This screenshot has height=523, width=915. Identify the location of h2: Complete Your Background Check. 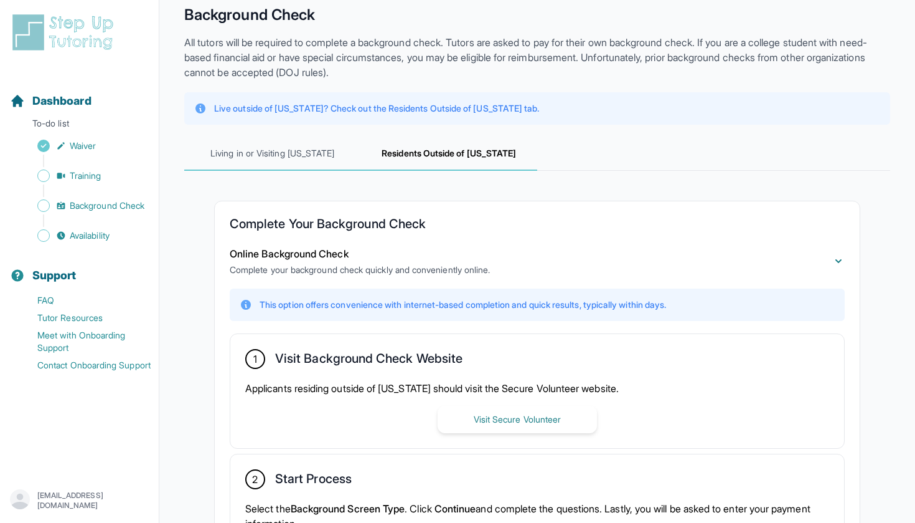
(537, 226).